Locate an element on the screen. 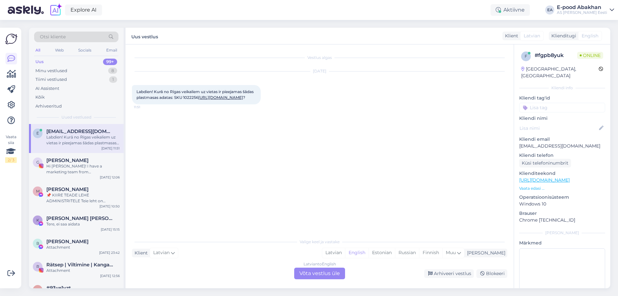 The image size is (618, 296). span: e is located at coordinates (38, 133).